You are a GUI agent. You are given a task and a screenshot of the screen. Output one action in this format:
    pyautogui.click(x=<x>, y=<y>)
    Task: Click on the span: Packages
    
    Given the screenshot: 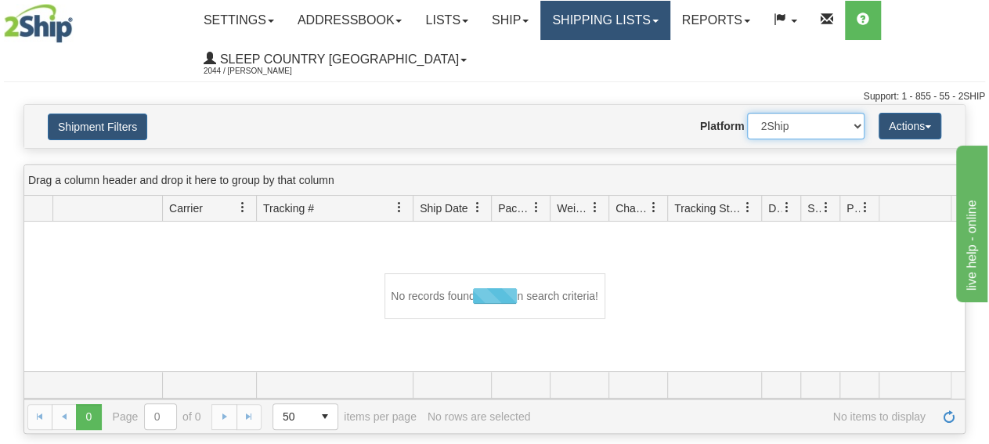 What is the action you would take?
    pyautogui.click(x=514, y=208)
    